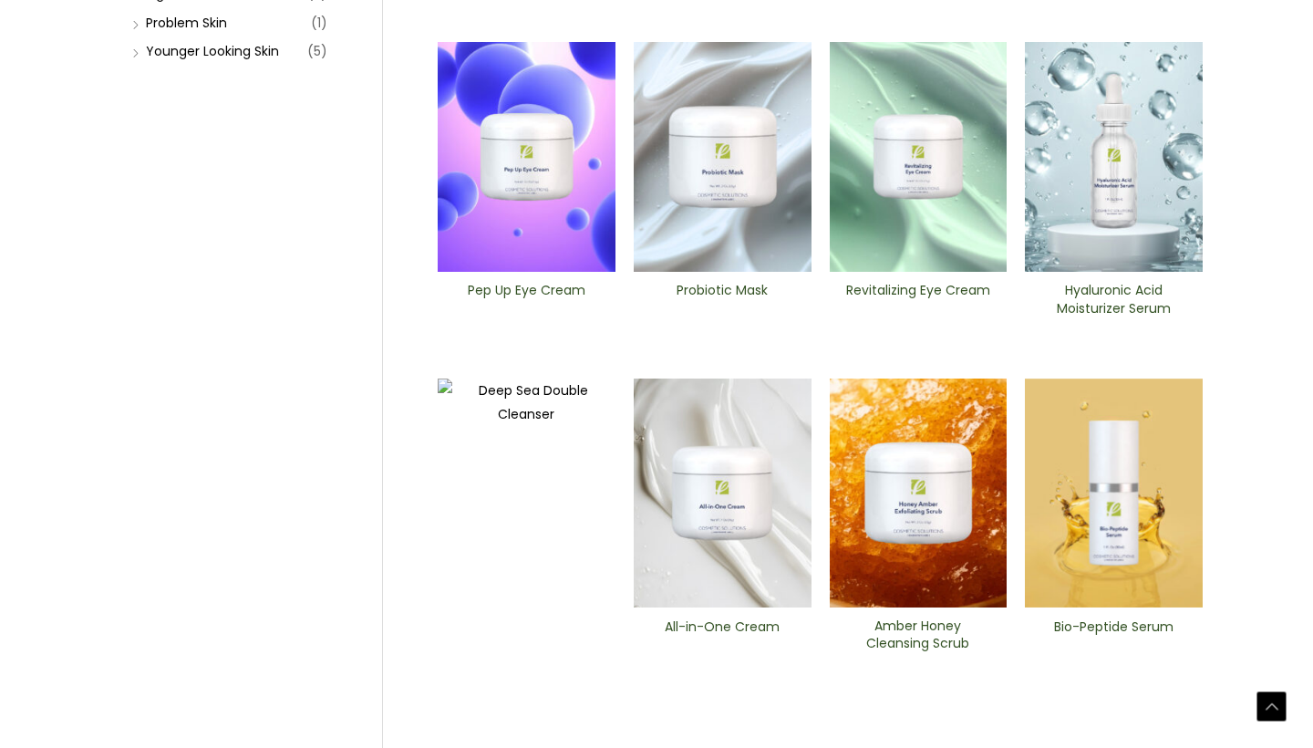 Image resolution: width=1313 pixels, height=748 pixels. Describe the element at coordinates (1113, 635) in the screenshot. I see `h2: Bio-Peptide ​Serum` at that location.